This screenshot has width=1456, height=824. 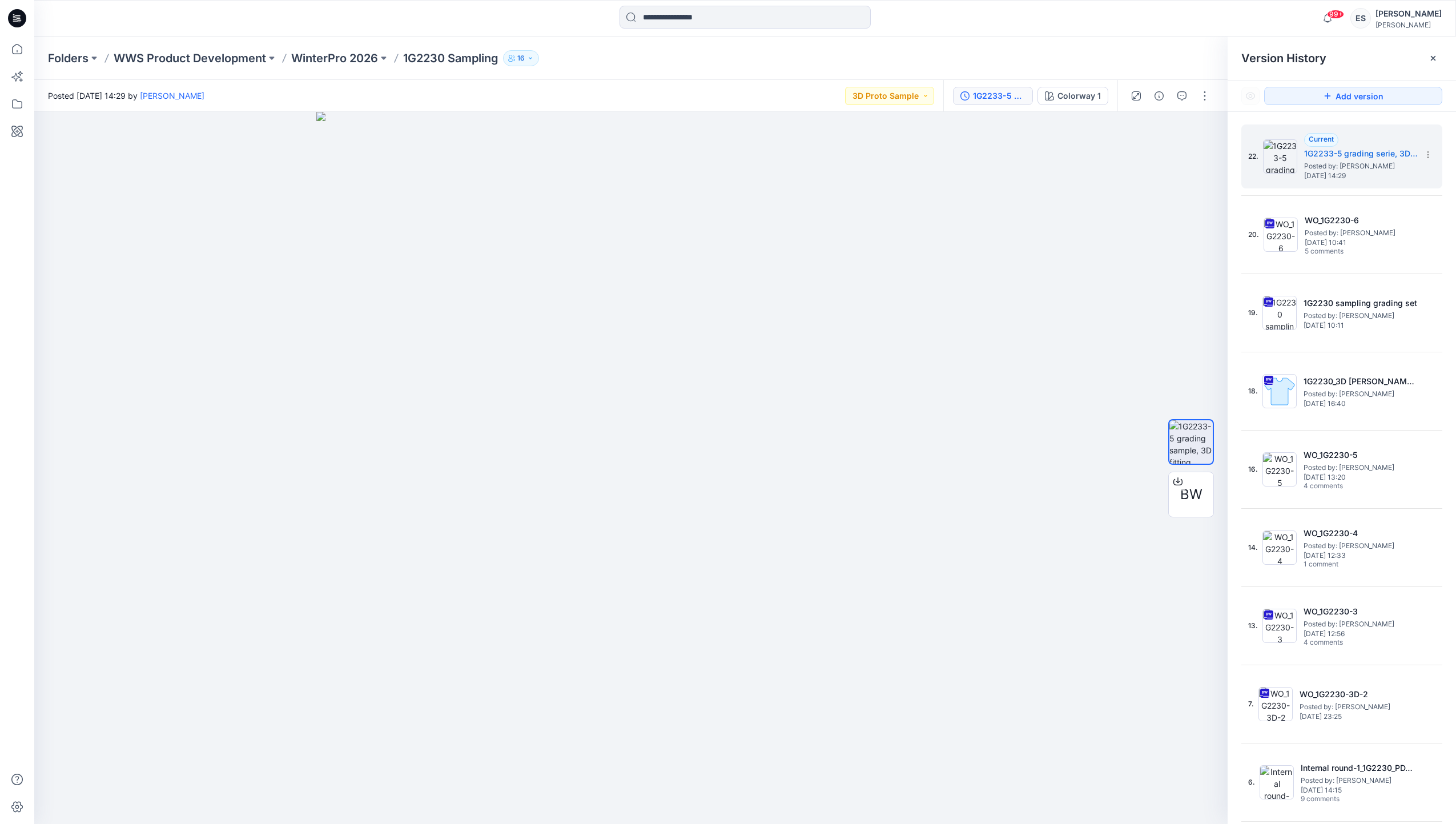 I want to click on h5: 1G2233-5 grading serie, 3D fitting, so click(x=1361, y=153).